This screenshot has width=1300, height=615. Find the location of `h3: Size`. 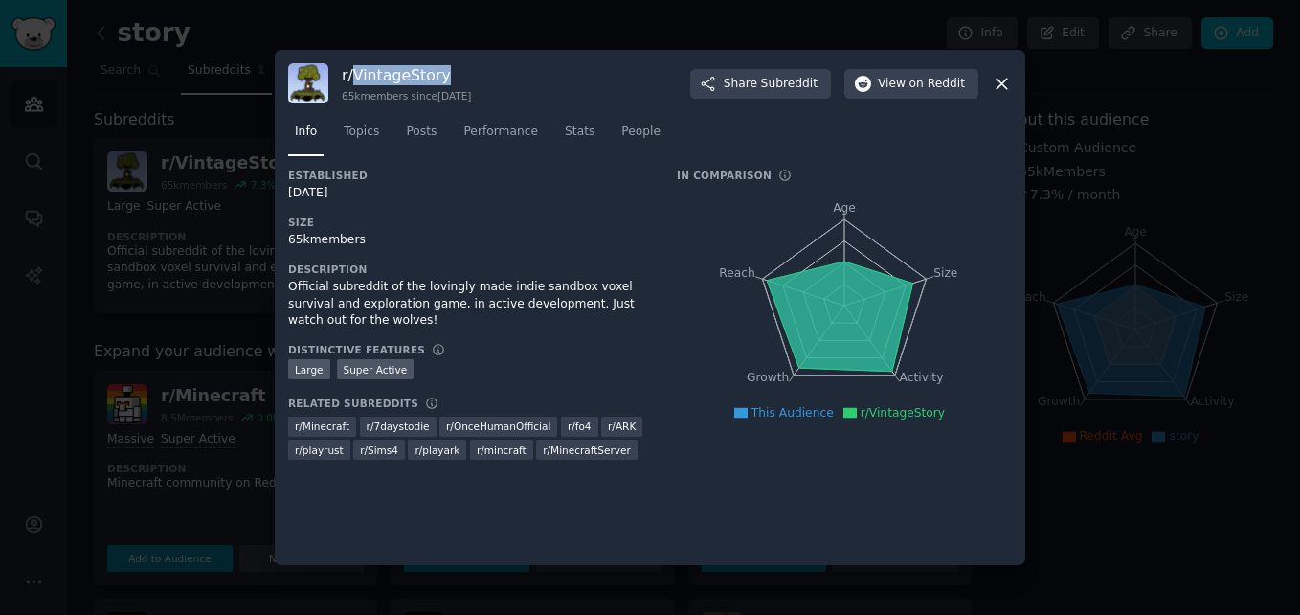

h3: Size is located at coordinates (469, 222).